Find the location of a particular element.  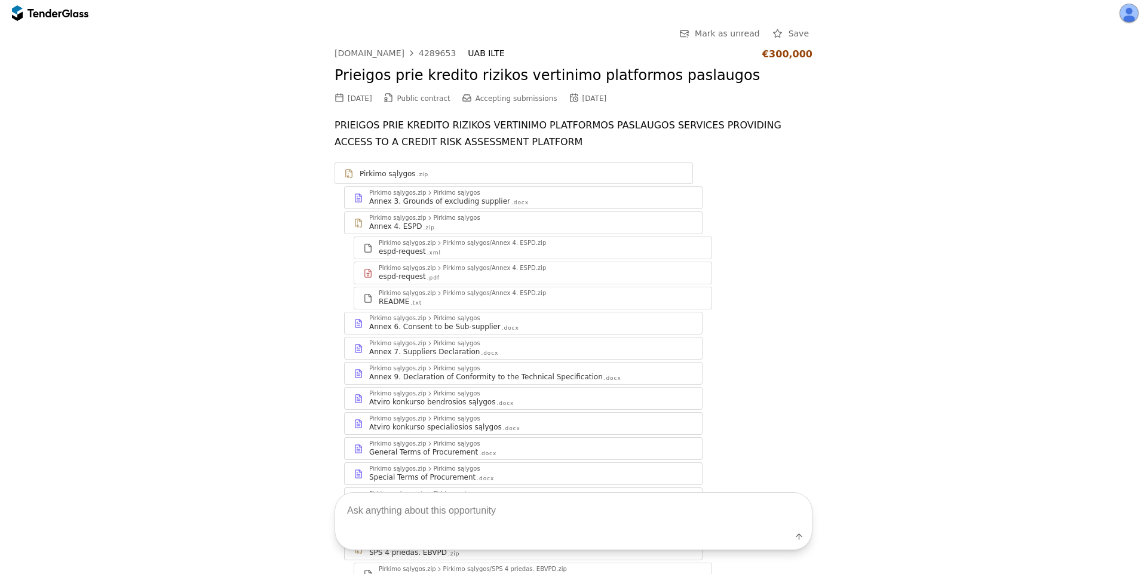

a: Pirkimo sąlygos.zipPirkimo sąlygosAnnex 6. Consent to be Sub-supplier.docx is located at coordinates (523, 323).